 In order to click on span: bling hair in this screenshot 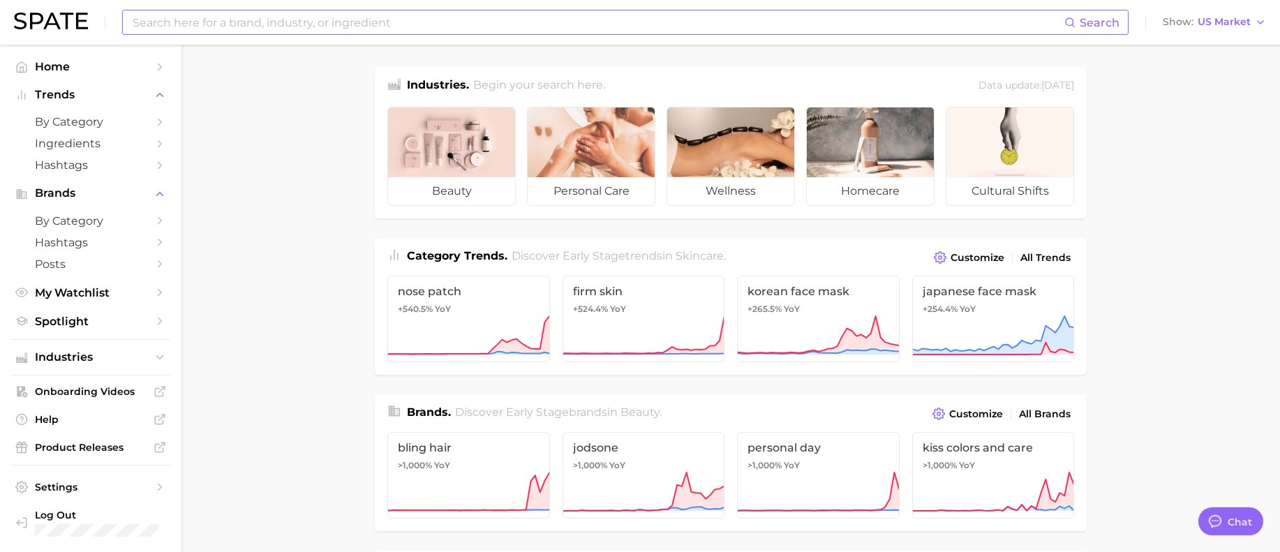, I will do `click(468, 447)`.